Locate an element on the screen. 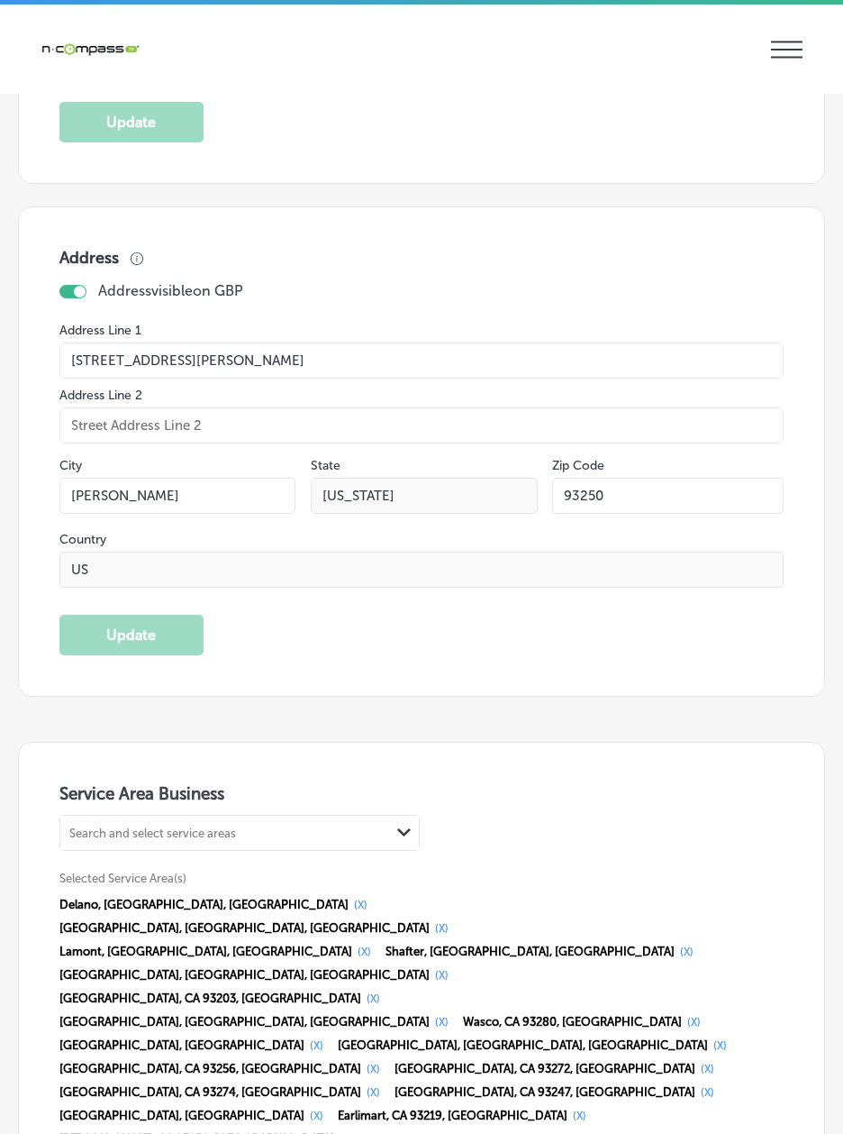 The height and width of the screenshot is (1134, 843). label: Address Line 1 is located at coordinates (422, 330).